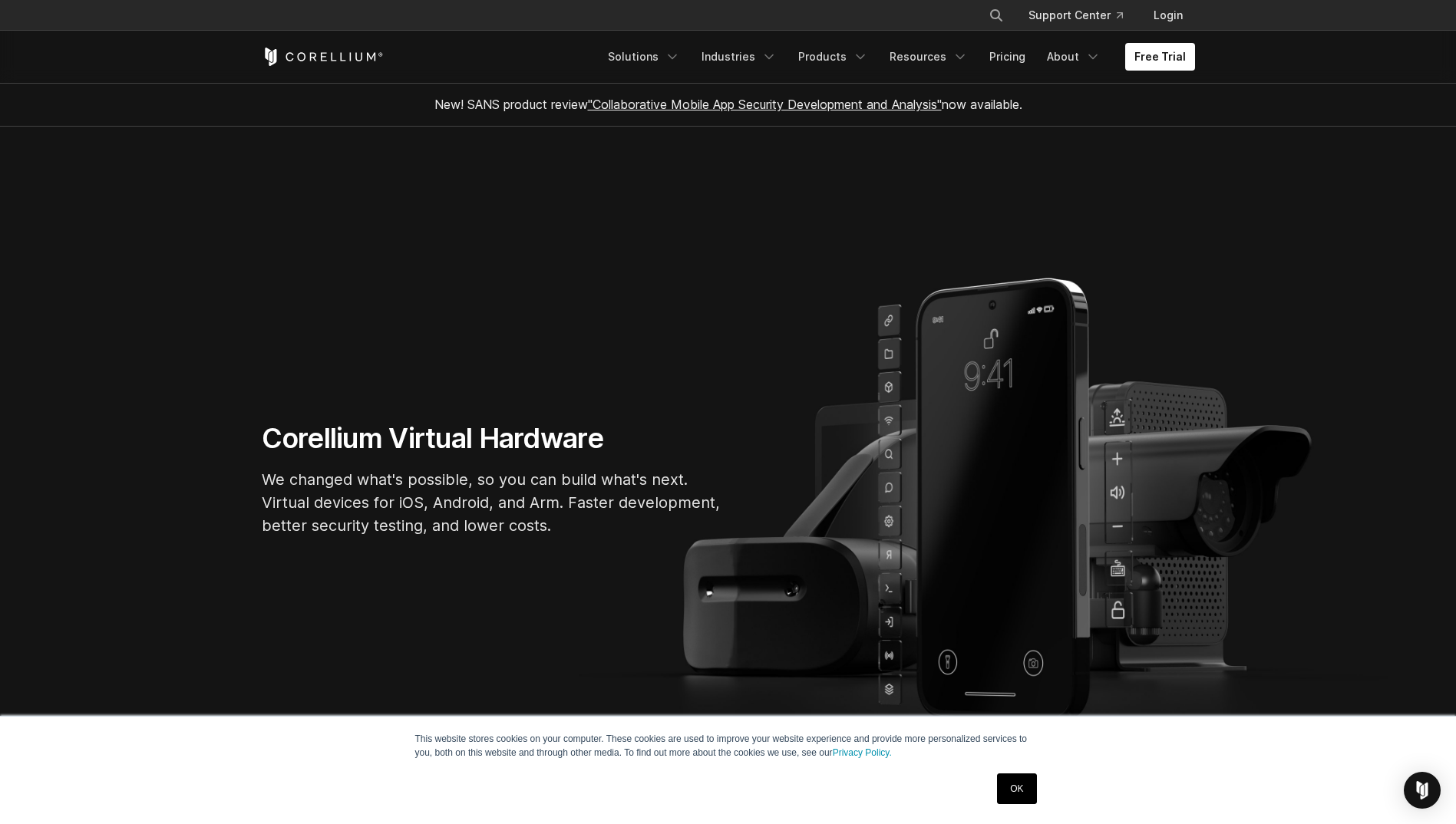  I want to click on a: OK, so click(1016, 788).